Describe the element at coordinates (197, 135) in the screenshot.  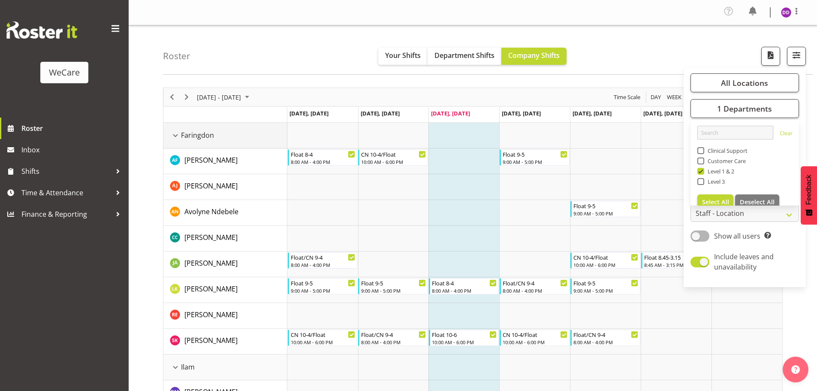
I see `span: Faringdon` at that location.